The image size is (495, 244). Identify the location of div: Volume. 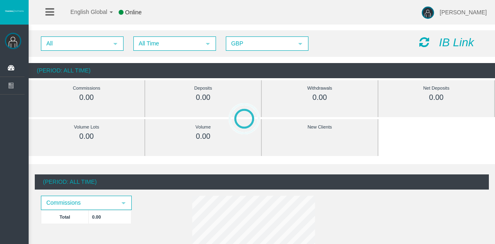
(203, 127).